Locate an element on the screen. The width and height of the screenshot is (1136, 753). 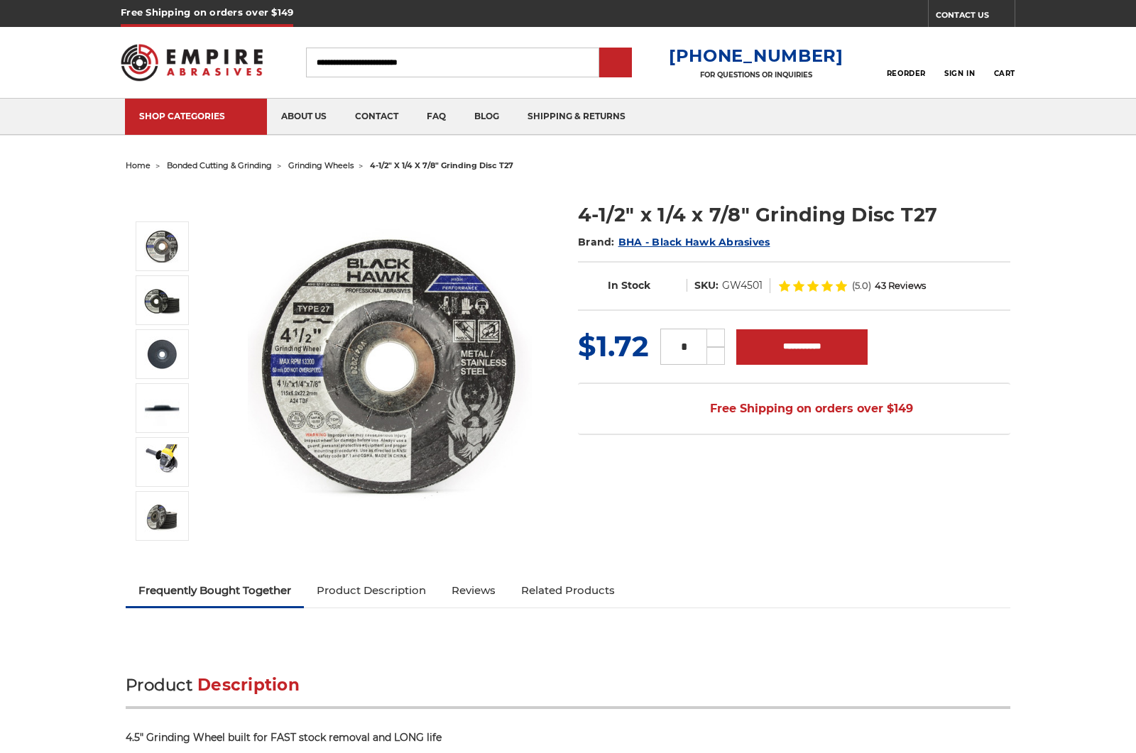
a: Product Description is located at coordinates (371, 591).